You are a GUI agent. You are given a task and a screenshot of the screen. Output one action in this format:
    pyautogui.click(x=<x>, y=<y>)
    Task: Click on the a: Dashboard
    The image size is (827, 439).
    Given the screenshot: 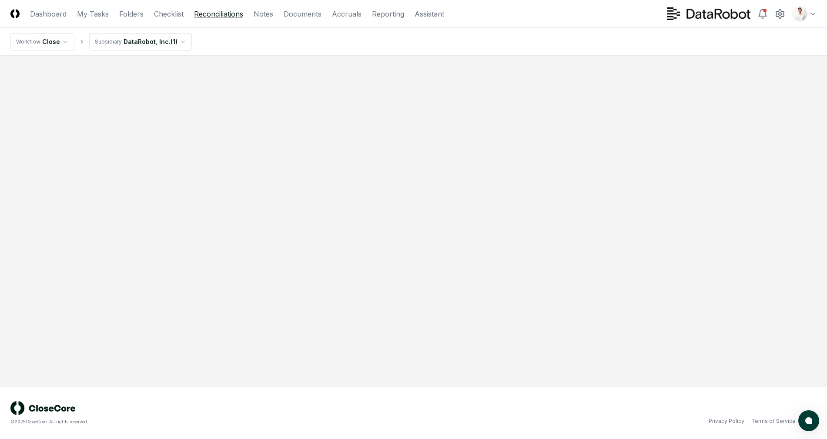 What is the action you would take?
    pyautogui.click(x=48, y=14)
    